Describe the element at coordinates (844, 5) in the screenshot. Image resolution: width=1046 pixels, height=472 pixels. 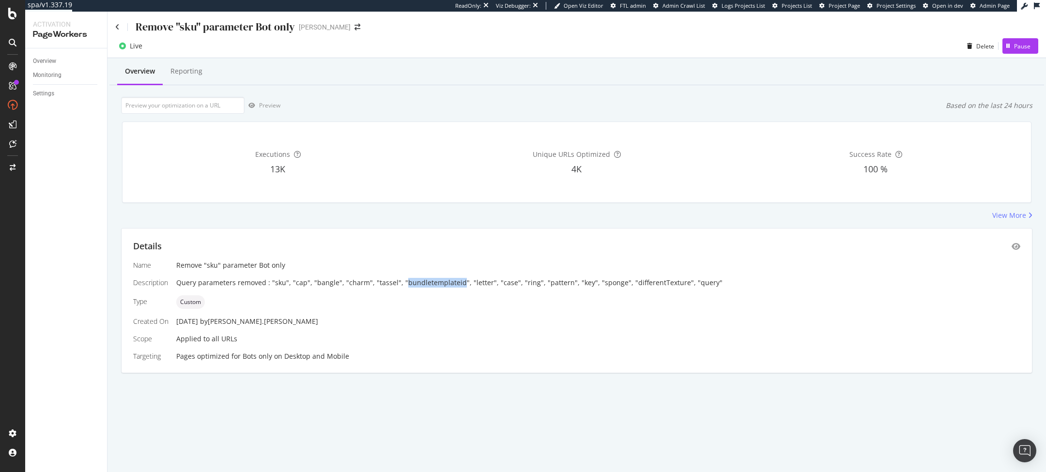
I see `span: Project Page` at that location.